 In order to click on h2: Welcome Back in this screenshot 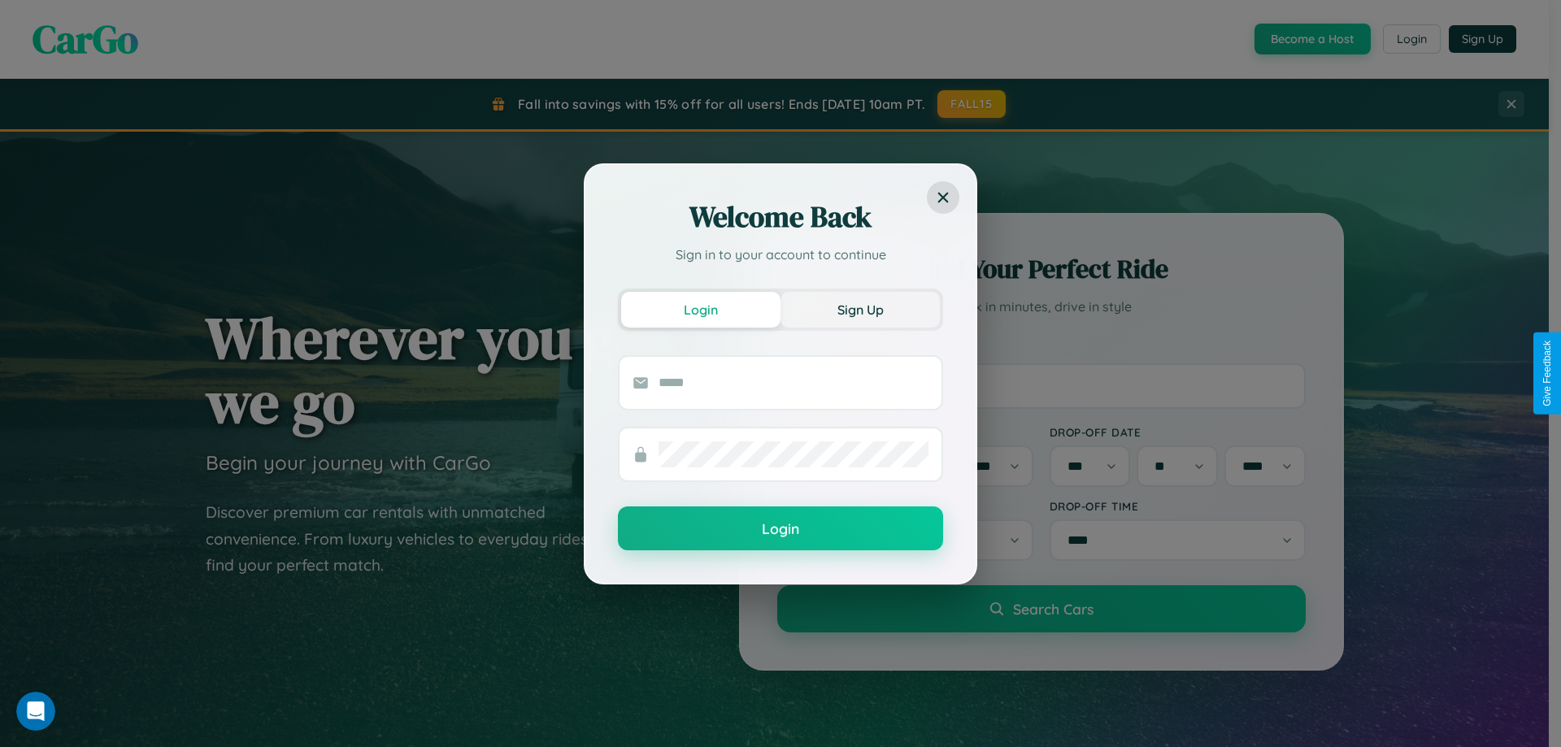, I will do `click(781, 217)`.